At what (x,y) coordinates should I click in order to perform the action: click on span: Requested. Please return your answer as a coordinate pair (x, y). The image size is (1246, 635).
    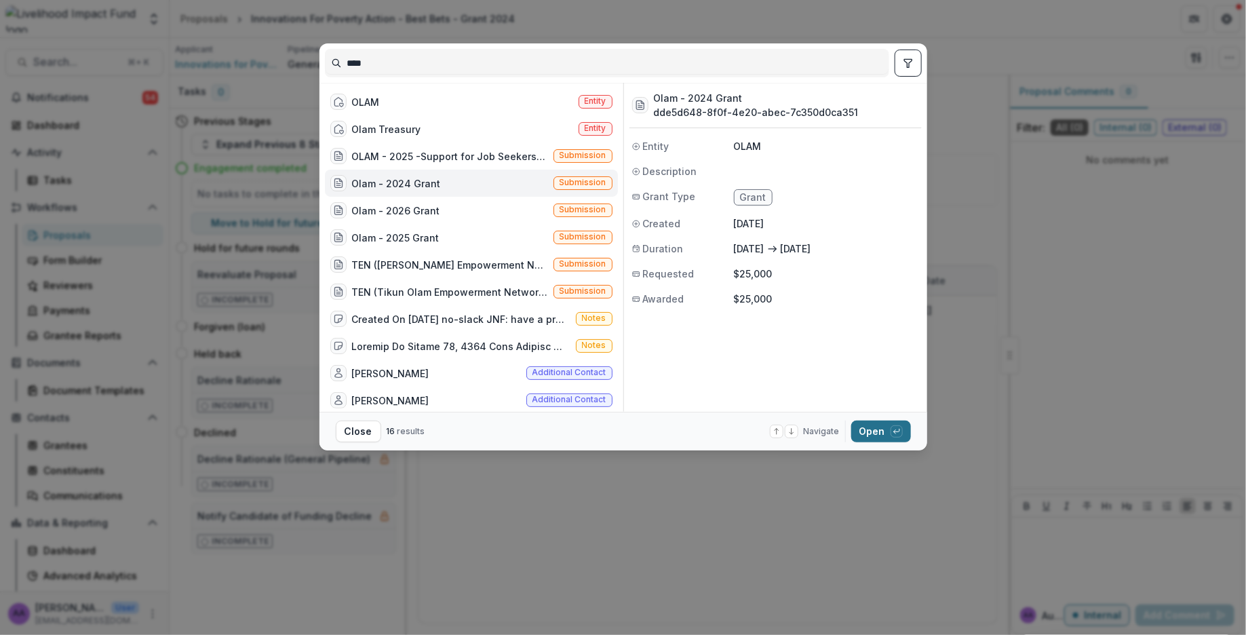
    Looking at the image, I should click on (669, 273).